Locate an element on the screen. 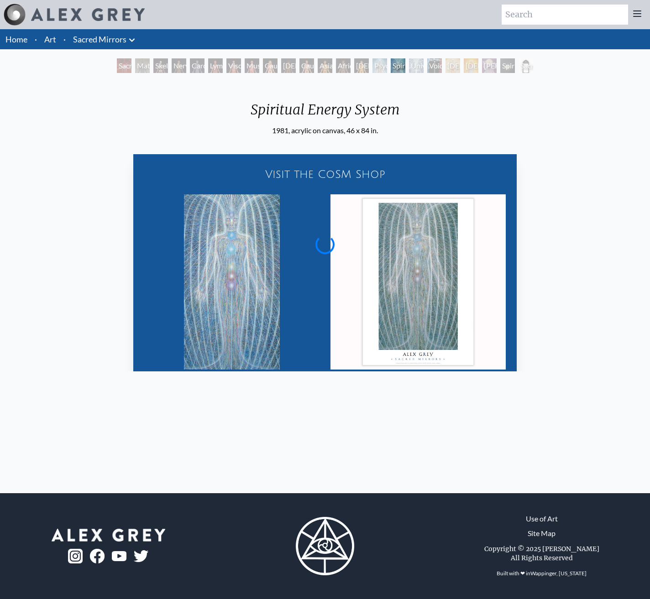  div: Spiritual World is located at coordinates (507, 66).